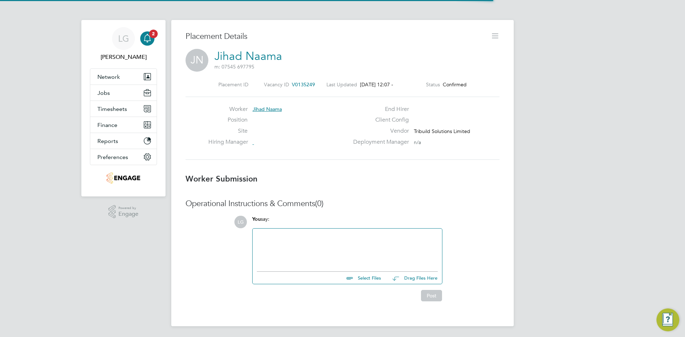  I want to click on span: V0135249, so click(303, 85).